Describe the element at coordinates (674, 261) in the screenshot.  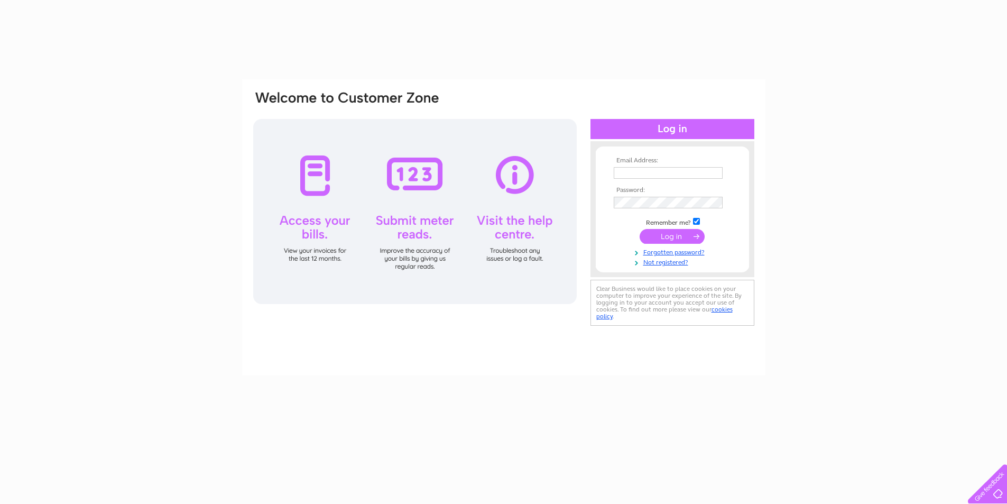
I see `a: Not registered?` at that location.